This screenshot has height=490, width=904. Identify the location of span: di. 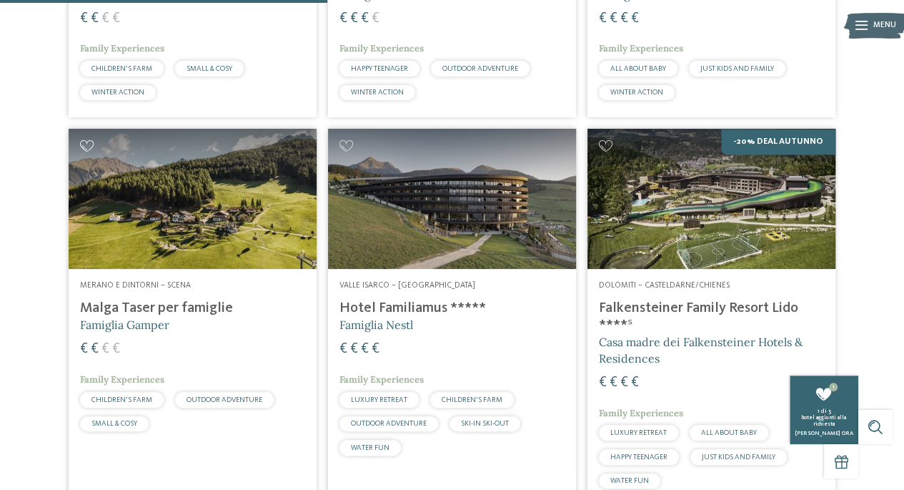
(824, 411).